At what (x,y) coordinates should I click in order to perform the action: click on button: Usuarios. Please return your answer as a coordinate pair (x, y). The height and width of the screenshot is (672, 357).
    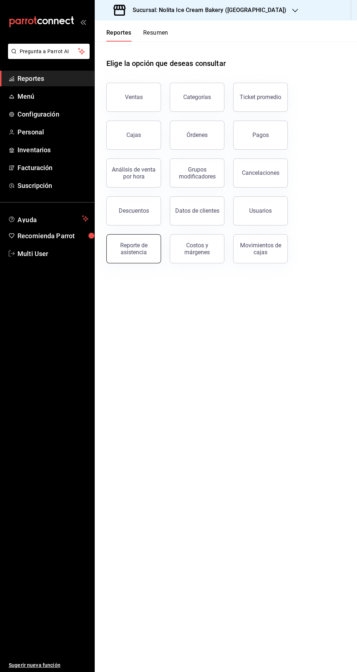
    Looking at the image, I should click on (260, 211).